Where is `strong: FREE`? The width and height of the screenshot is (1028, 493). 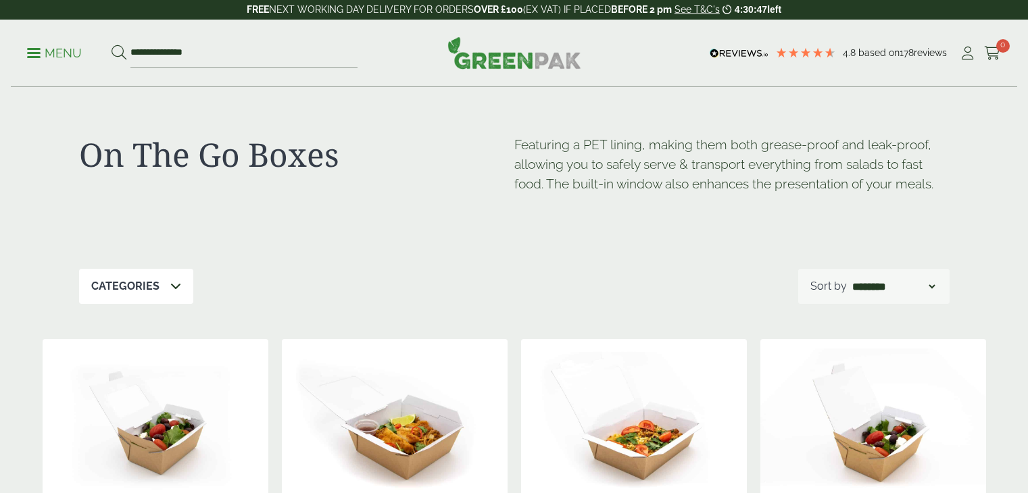 strong: FREE is located at coordinates (257, 9).